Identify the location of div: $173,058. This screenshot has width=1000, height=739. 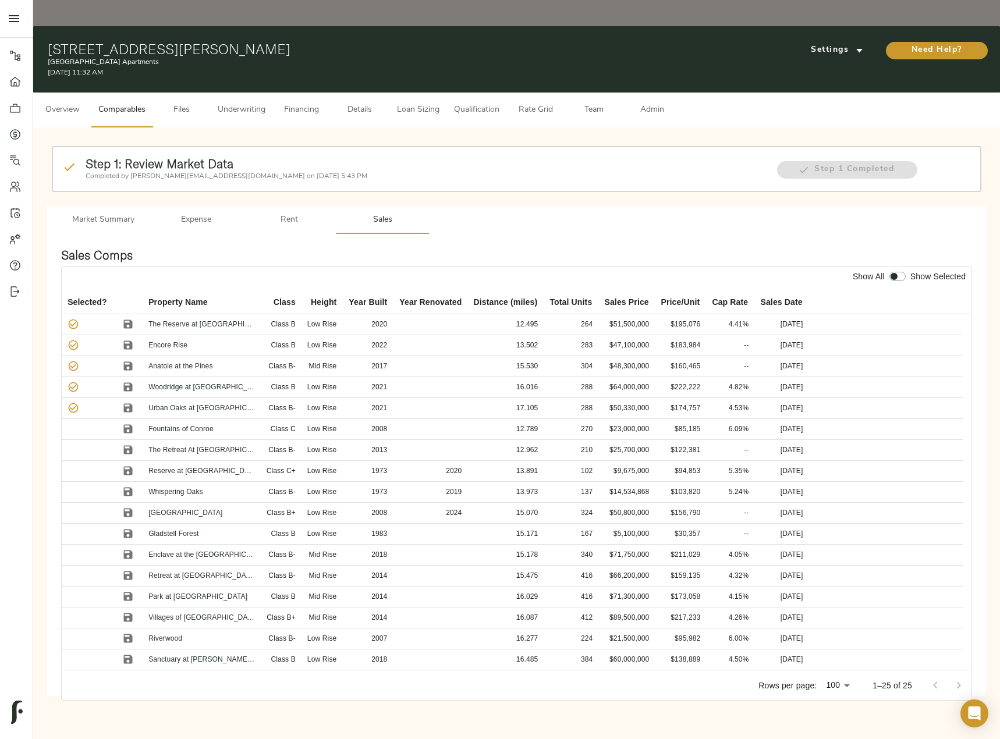
(685, 597).